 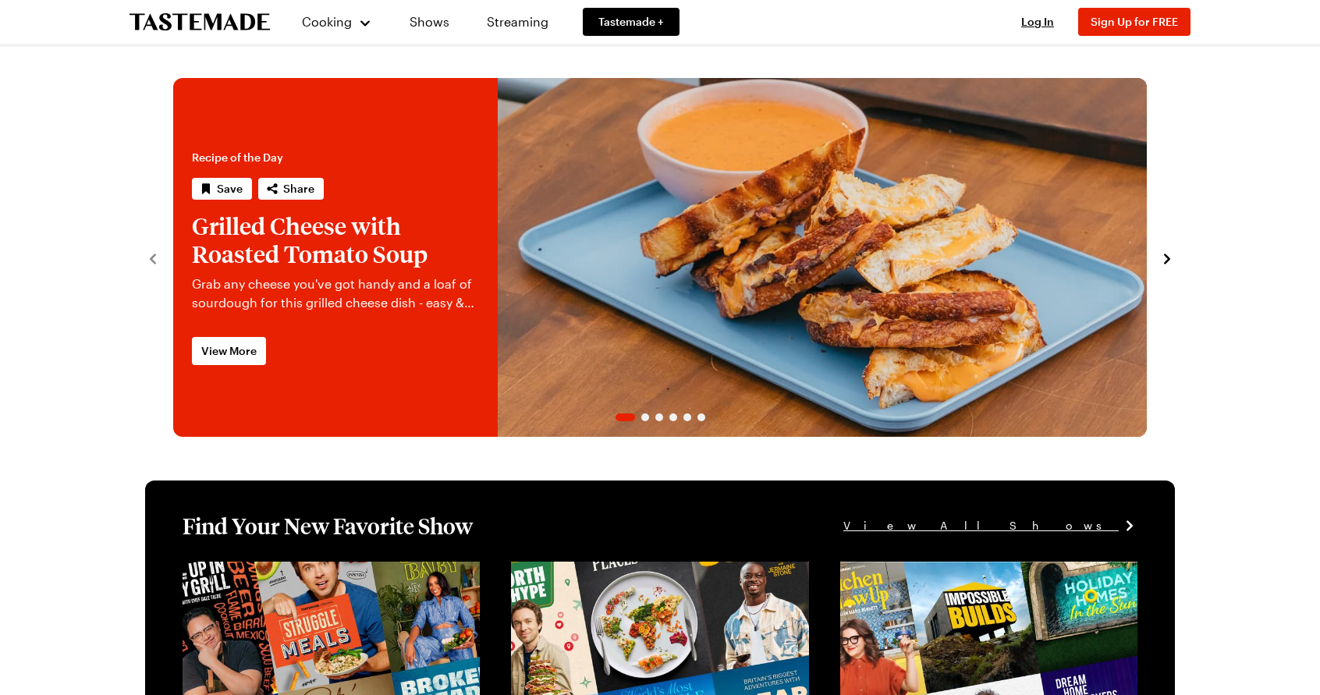 What do you see at coordinates (229, 351) in the screenshot?
I see `span: View More` at bounding box center [229, 351].